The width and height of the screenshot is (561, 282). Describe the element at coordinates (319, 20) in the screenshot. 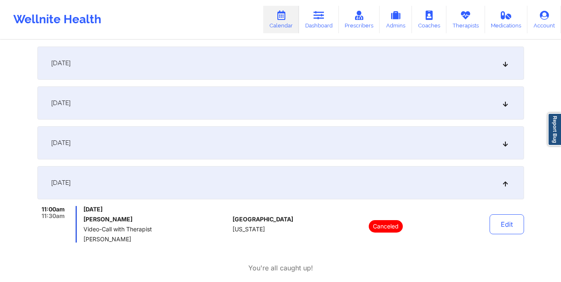

I see `a: Dashboard` at that location.